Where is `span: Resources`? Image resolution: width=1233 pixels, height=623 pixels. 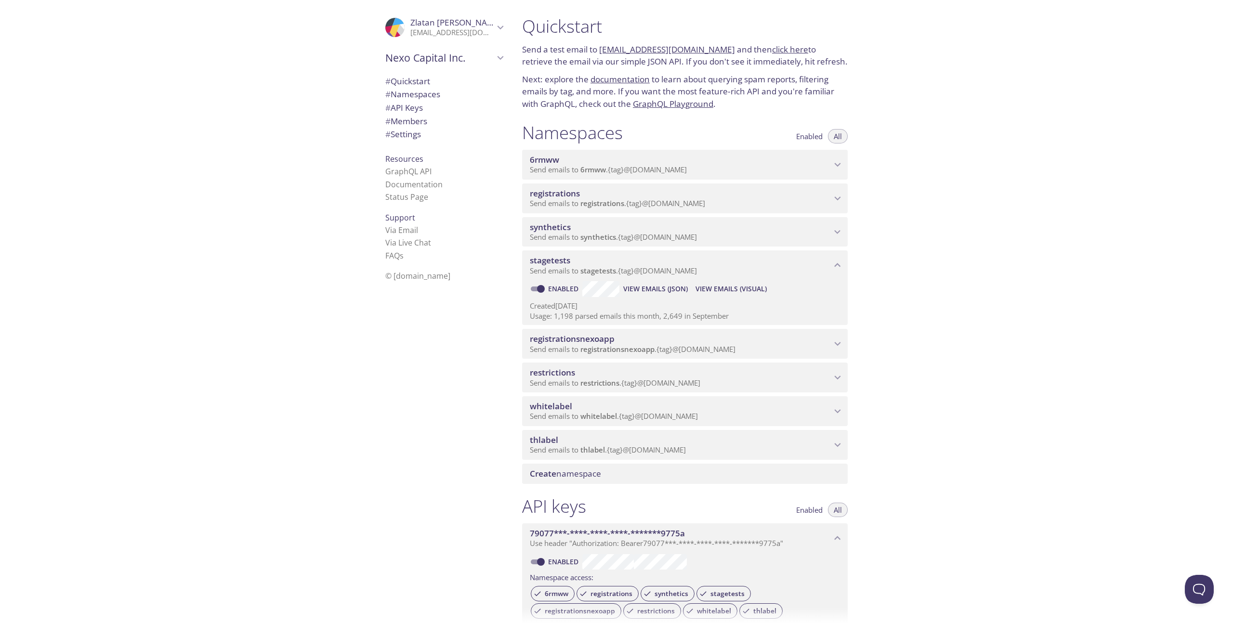 span: Resources is located at coordinates (404, 159).